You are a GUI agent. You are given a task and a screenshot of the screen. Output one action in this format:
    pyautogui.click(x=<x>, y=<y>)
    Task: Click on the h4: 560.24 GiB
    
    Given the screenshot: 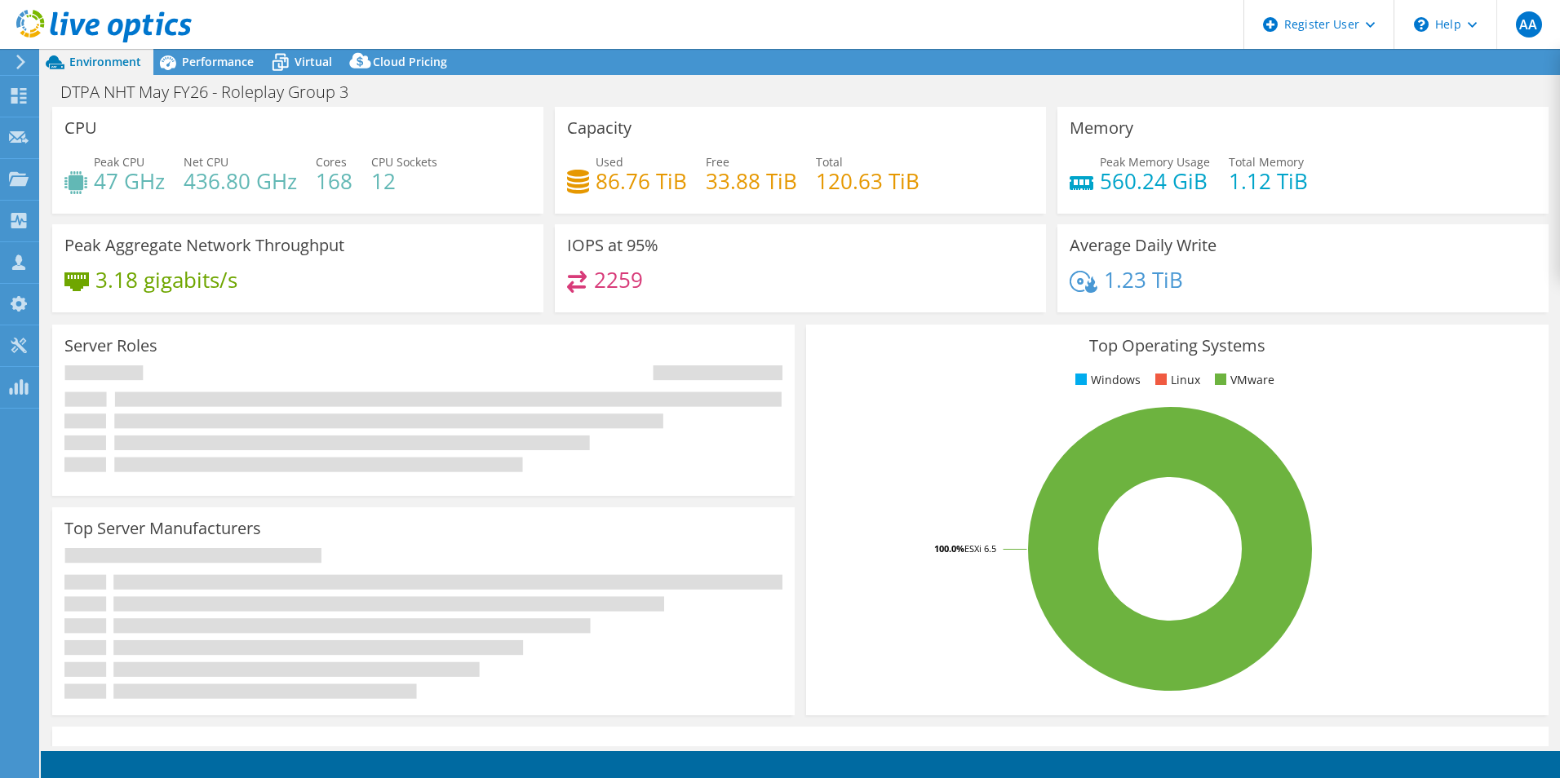 What is the action you would take?
    pyautogui.click(x=1154, y=181)
    